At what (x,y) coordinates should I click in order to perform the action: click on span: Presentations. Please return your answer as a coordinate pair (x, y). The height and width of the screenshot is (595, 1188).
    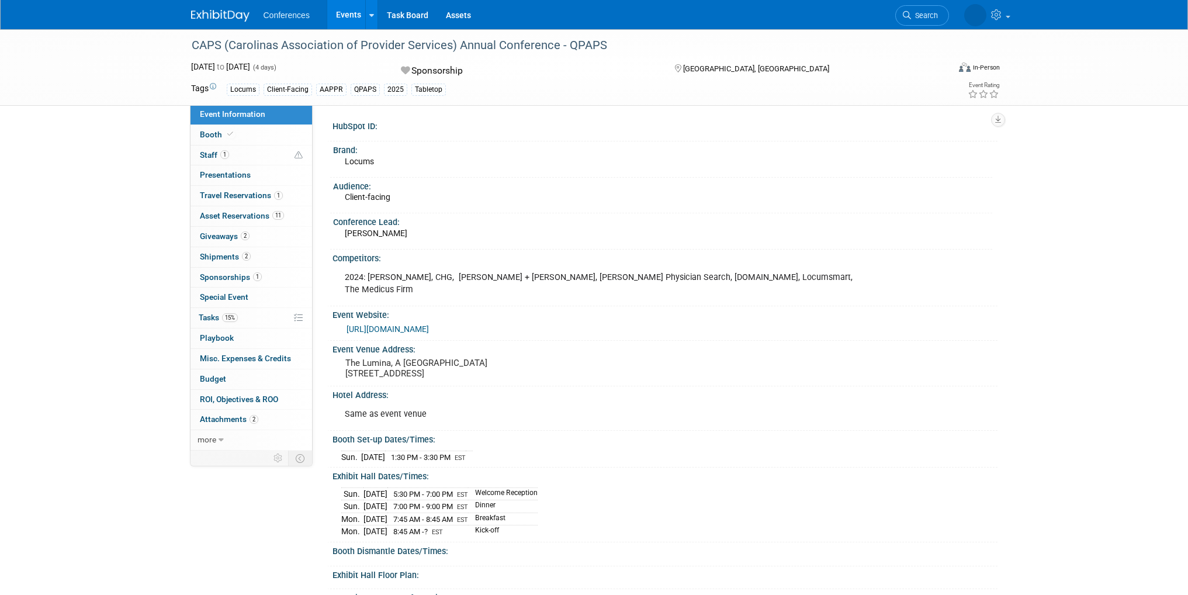
    Looking at the image, I should click on (225, 175).